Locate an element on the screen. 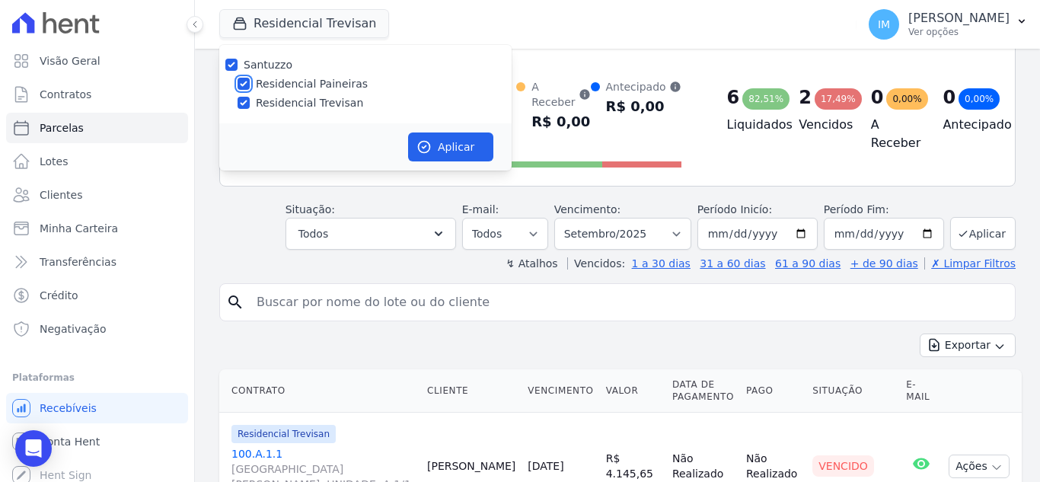 The height and width of the screenshot is (482, 1040). a: Minha Carteira is located at coordinates (97, 228).